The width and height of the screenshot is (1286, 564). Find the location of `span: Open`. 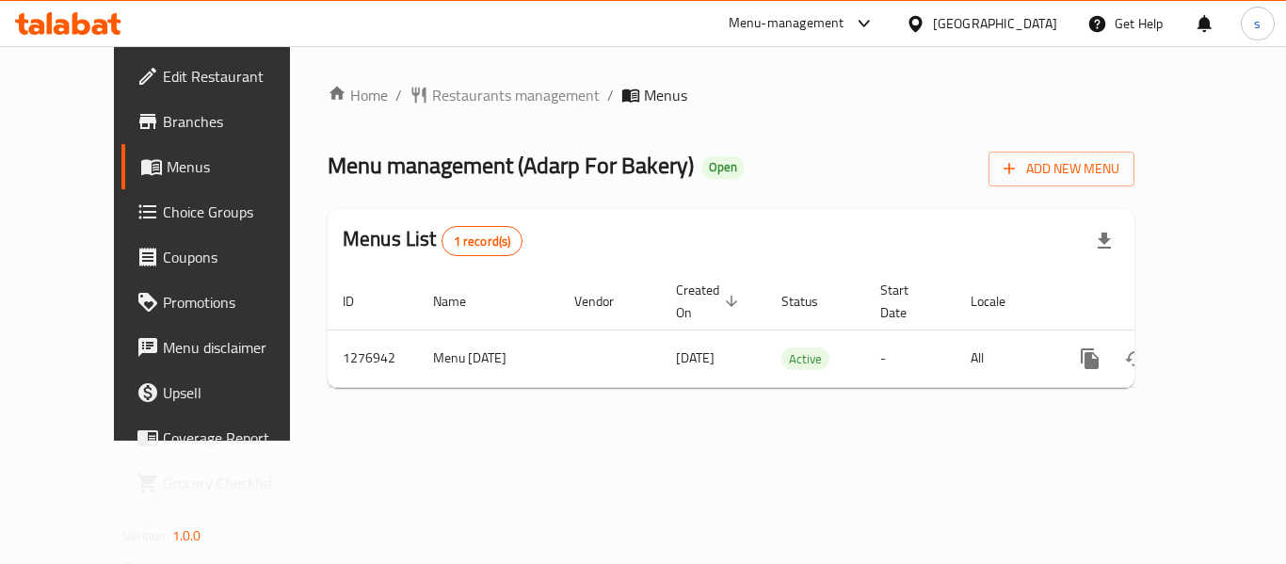

span: Open is located at coordinates (723, 167).